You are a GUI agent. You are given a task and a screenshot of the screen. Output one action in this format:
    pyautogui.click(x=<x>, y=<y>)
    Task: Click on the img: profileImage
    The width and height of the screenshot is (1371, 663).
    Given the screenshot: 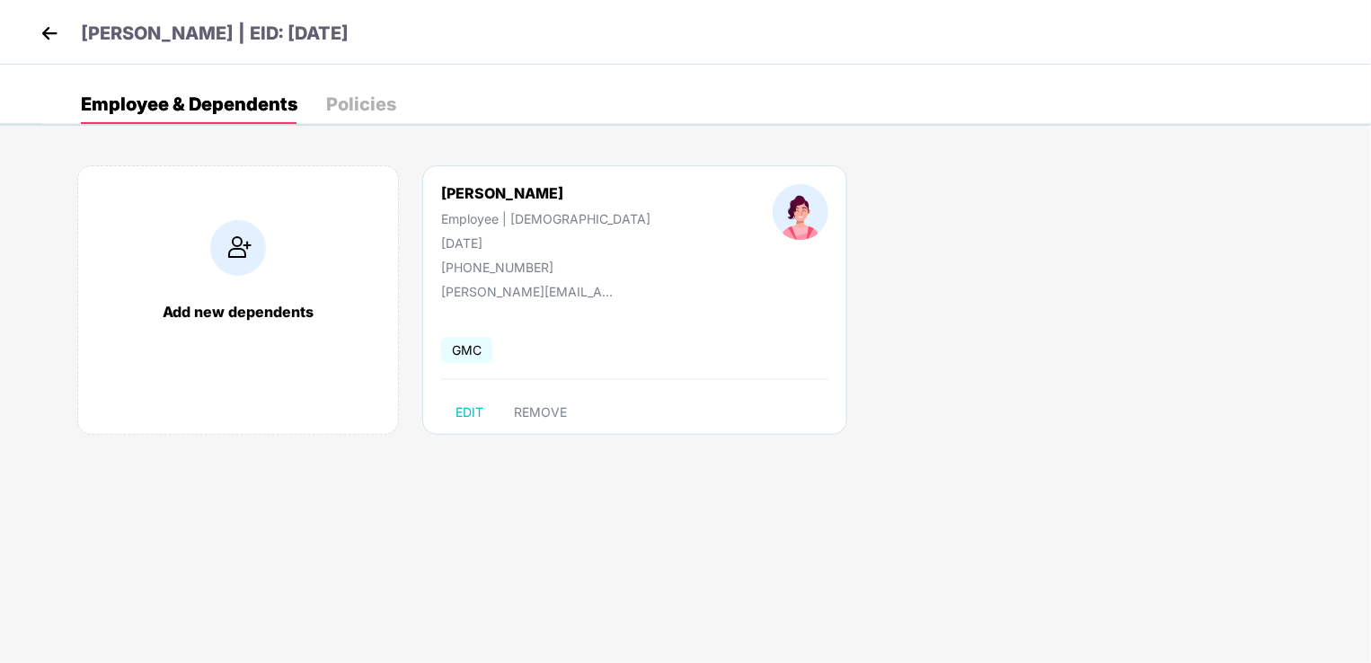 What is the action you would take?
    pyautogui.click(x=801, y=212)
    